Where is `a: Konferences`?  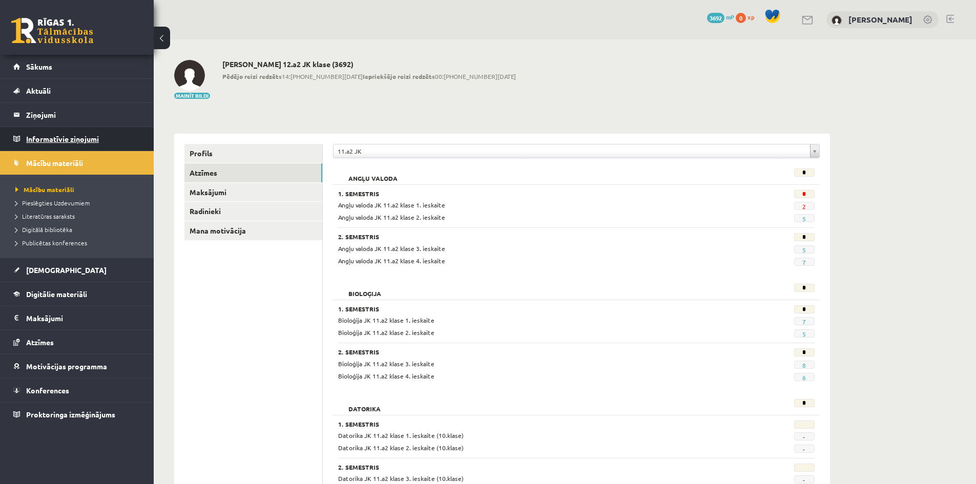 a: Konferences is located at coordinates (77, 390).